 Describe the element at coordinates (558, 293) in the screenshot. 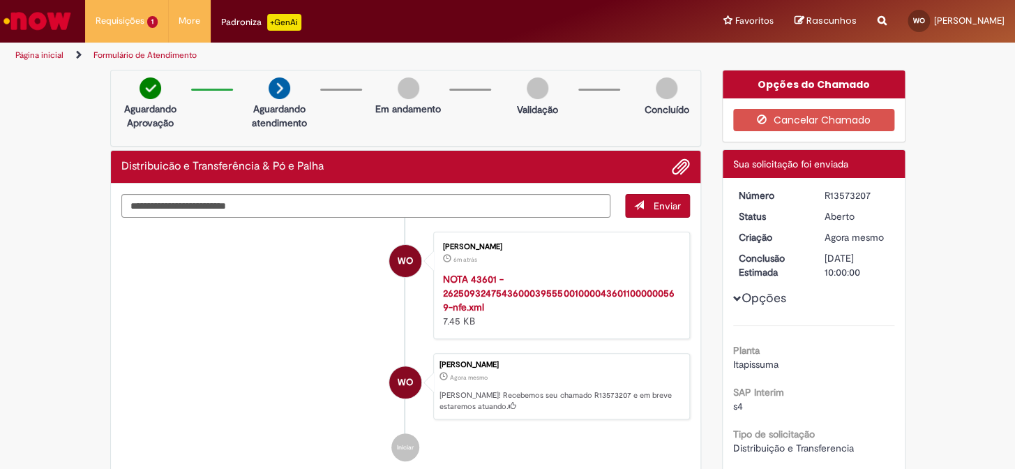

I see `a: NOTA 43601 - 26250932475436000395550010000436011000000569-nfe.xml` at that location.